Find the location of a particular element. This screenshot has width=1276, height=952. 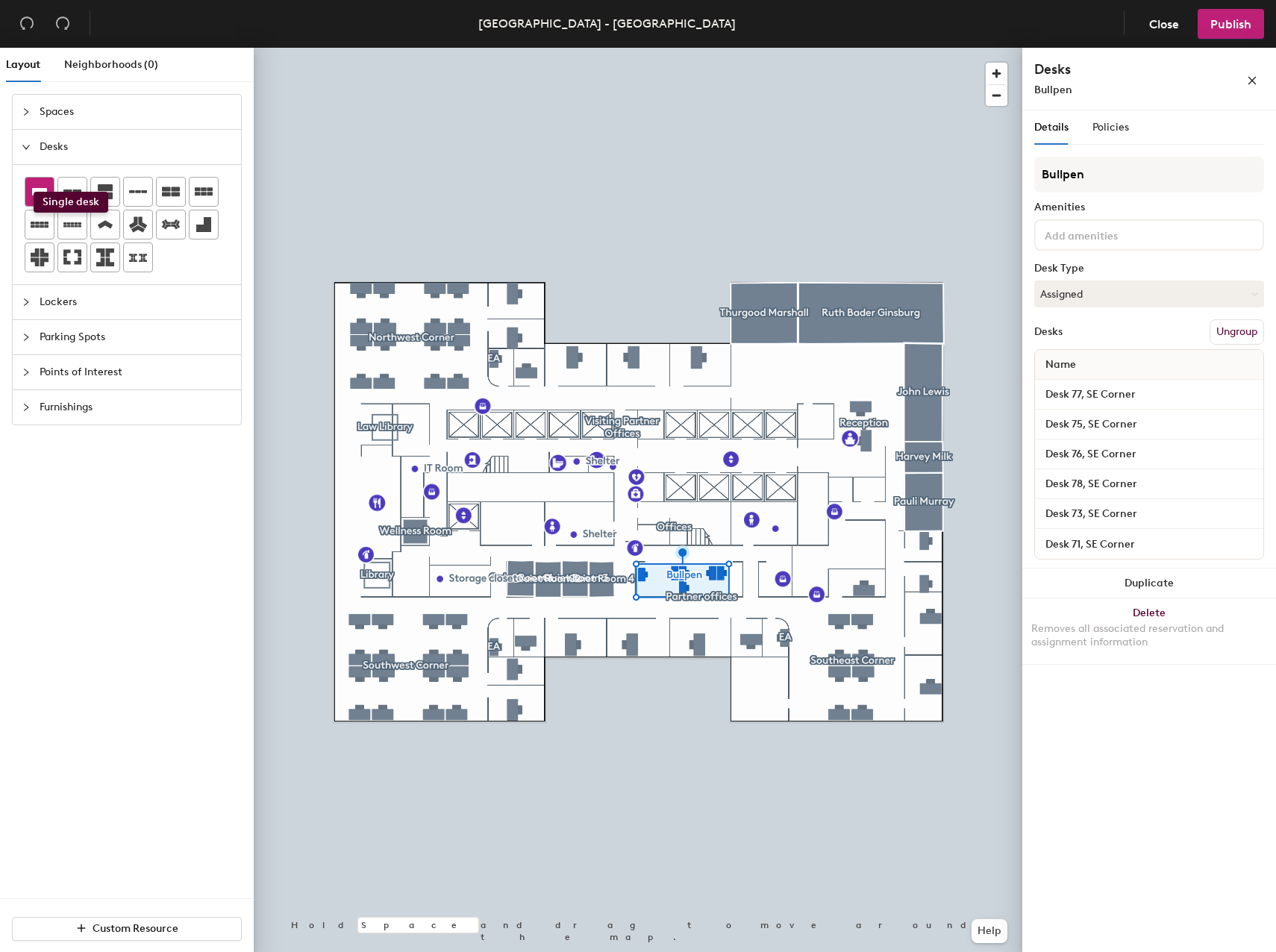

span: Desks is located at coordinates (136, 147).